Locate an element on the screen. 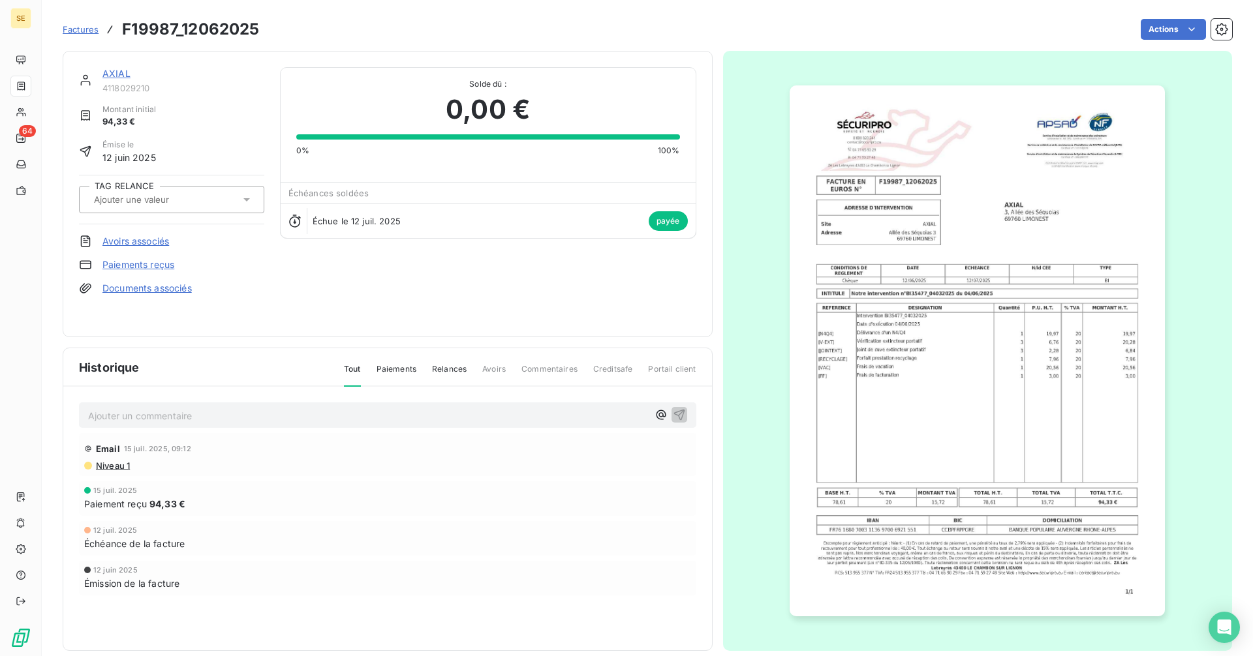  a: AXIAL is located at coordinates (116, 73).